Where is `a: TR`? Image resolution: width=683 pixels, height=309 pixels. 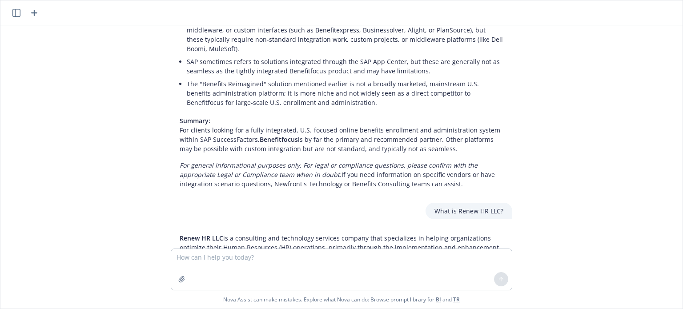
a: TR is located at coordinates (456, 299).